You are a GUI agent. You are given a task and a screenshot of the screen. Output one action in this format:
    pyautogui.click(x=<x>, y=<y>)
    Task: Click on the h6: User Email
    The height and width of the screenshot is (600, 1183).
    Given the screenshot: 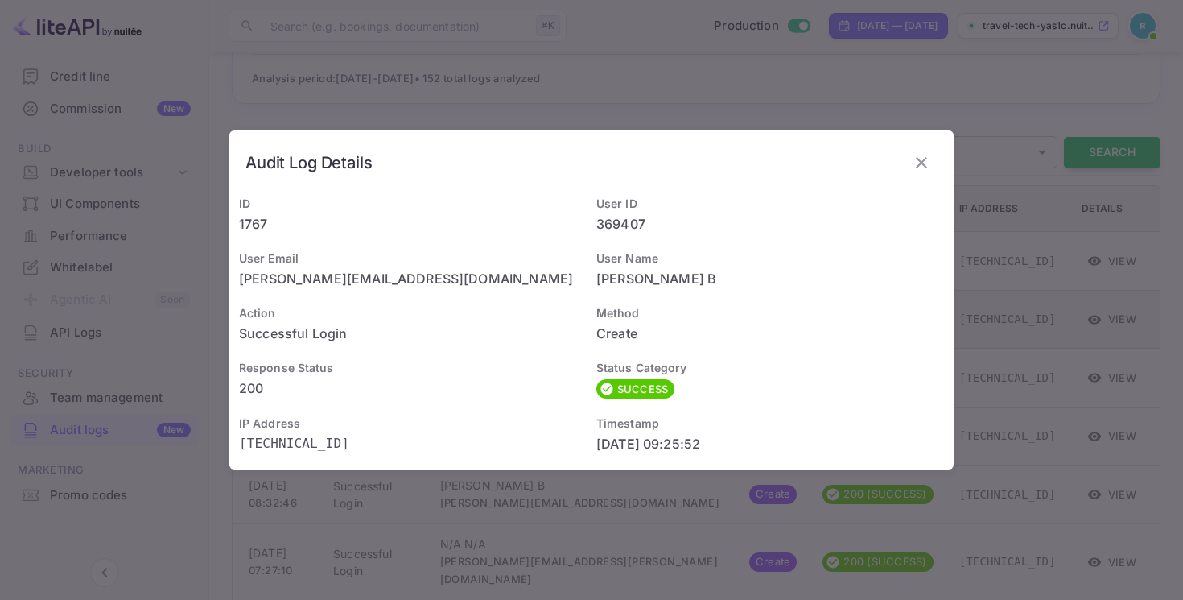 What is the action you would take?
    pyautogui.click(x=413, y=258)
    